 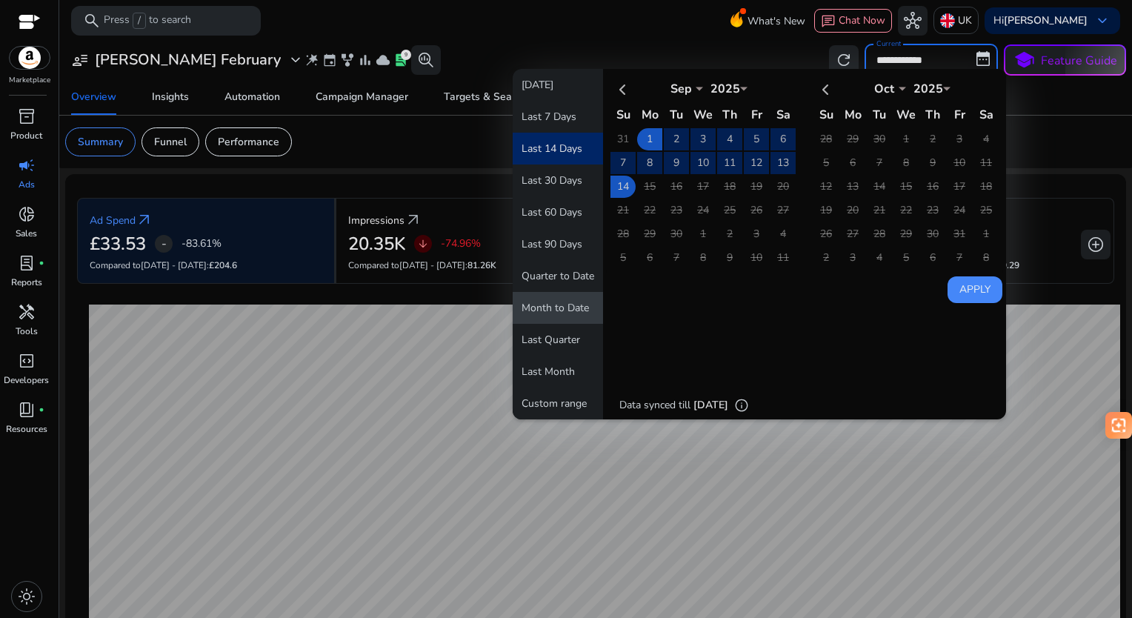 I want to click on p: Feature Guide, so click(x=1079, y=61).